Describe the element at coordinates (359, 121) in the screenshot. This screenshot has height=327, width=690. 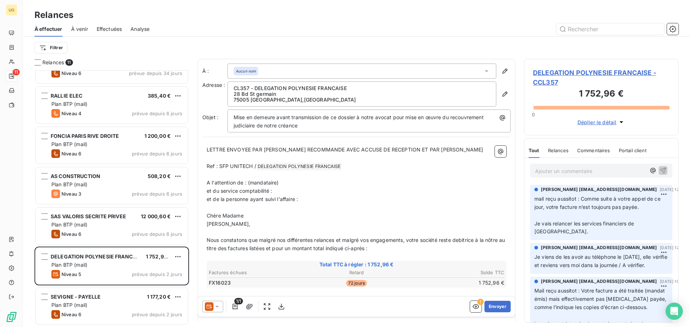
I see `span: Mise en demeure avant transmission de ce dossier à notre avocat pour mise en œuvre du recouvremen...` at that location.